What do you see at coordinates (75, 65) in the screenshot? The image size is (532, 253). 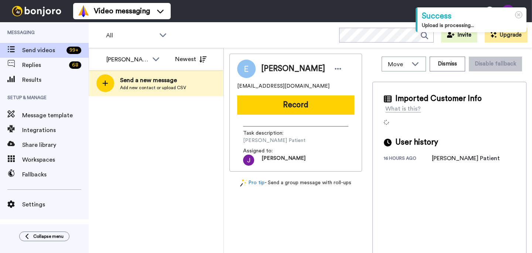 I see `div: 68` at bounding box center [75, 65].